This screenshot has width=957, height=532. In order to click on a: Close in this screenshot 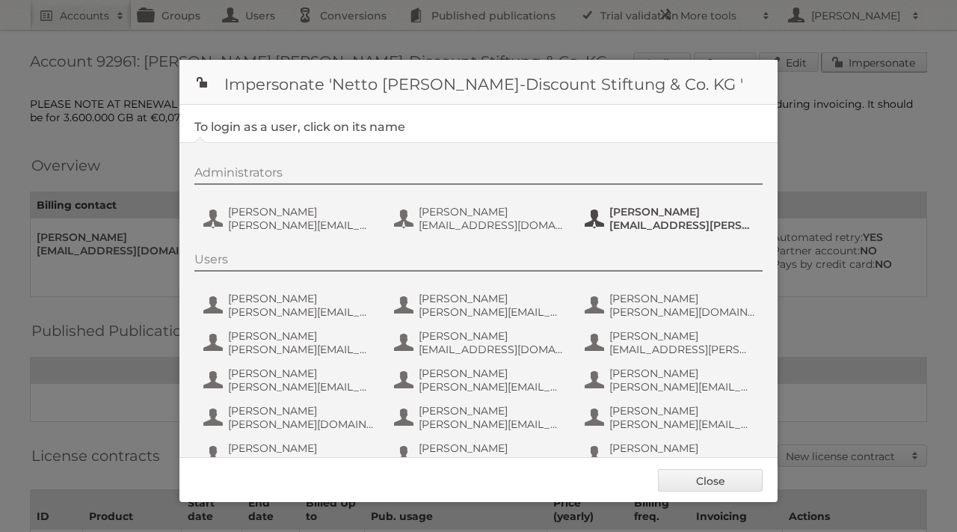, I will do `click(711, 480)`.